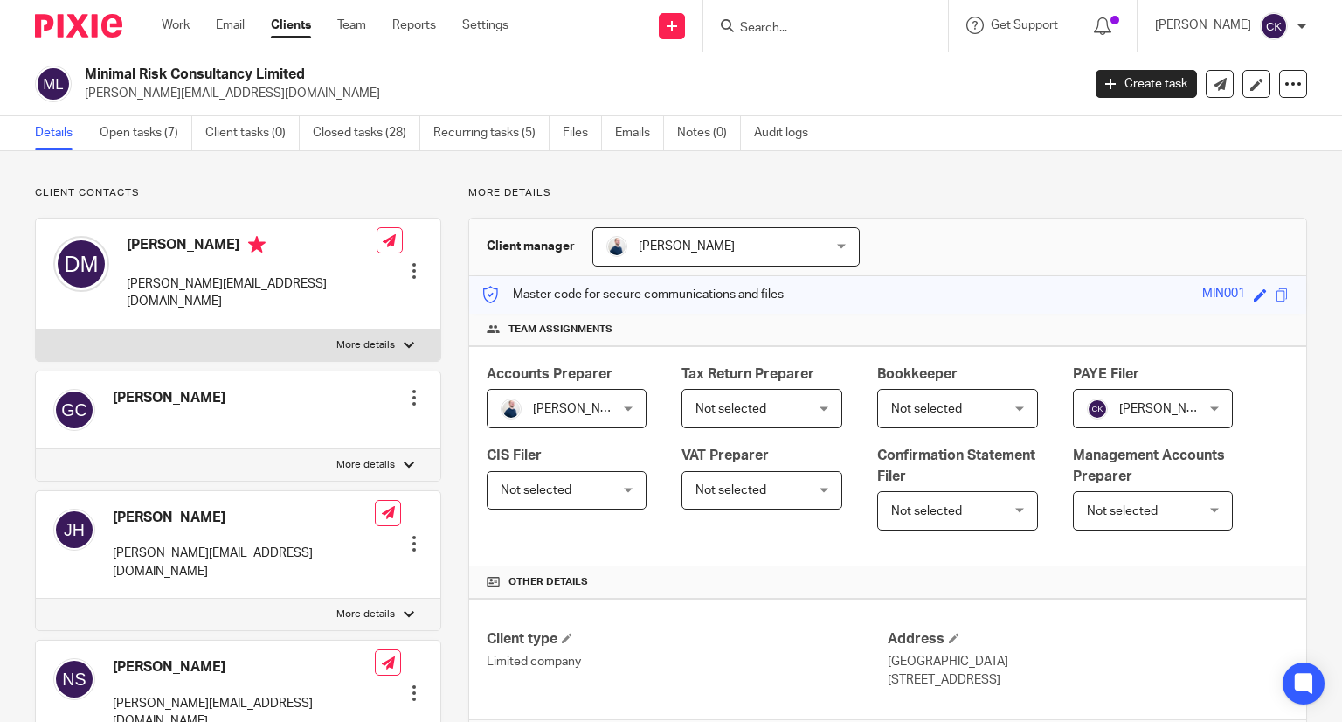 This screenshot has height=722, width=1342. What do you see at coordinates (1088, 639) in the screenshot?
I see `h4: Address` at bounding box center [1088, 639].